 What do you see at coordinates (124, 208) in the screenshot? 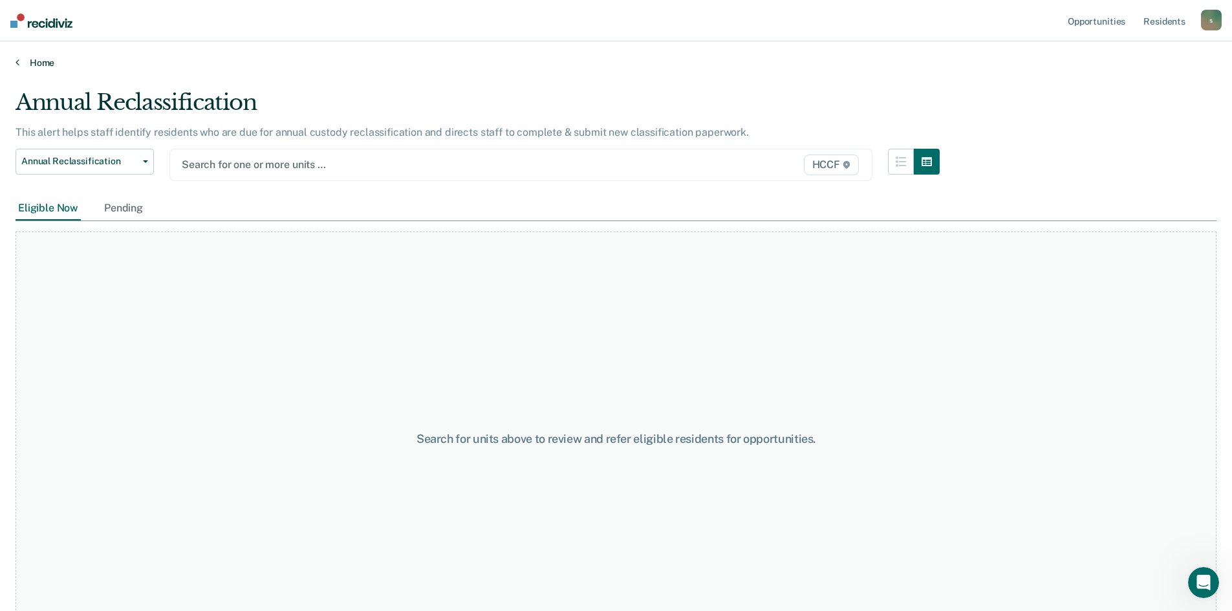
I see `div: Pending` at bounding box center [124, 208].